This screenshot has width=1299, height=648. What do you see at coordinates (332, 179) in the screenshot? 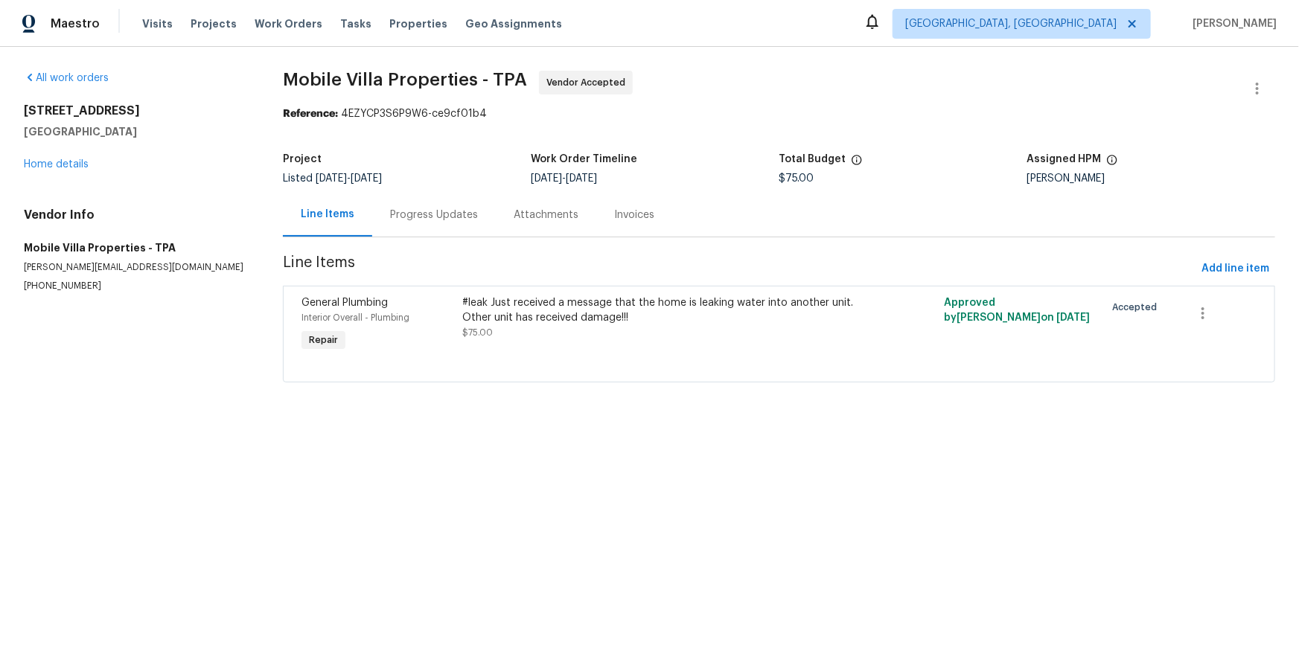
I see `span: Listed` at bounding box center [332, 179].